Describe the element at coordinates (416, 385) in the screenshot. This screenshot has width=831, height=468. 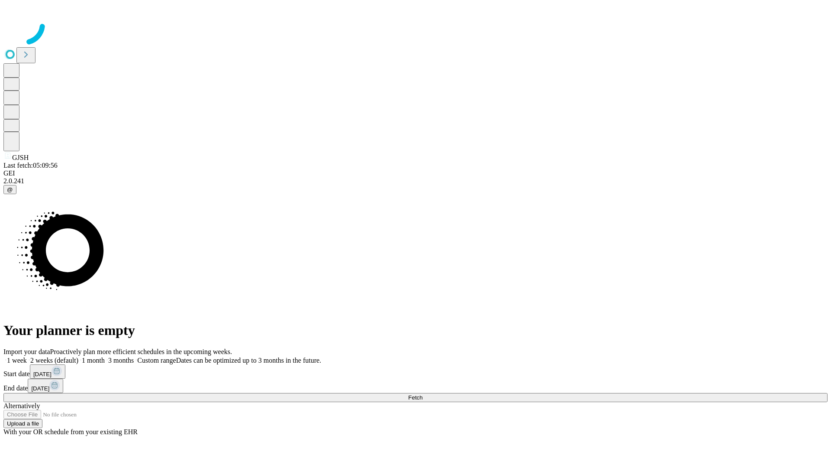
I see `div: End date` at that location.